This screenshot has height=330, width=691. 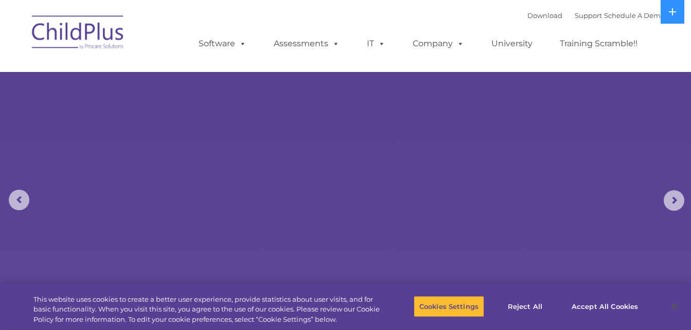 I want to click on a: Training Scramble!!, so click(x=599, y=44).